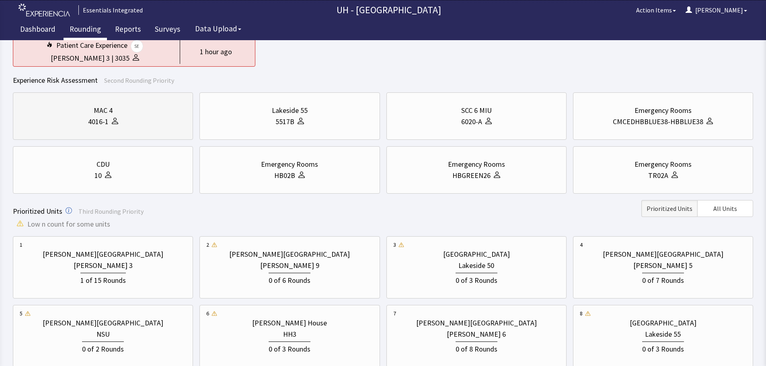  What do you see at coordinates (207, 313) in the screenshot?
I see `div: 6` at bounding box center [207, 313].